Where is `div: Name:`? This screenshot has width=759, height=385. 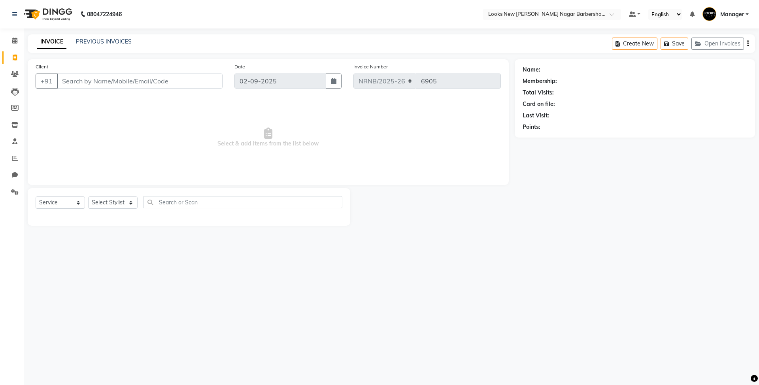 div: Name: is located at coordinates (531, 70).